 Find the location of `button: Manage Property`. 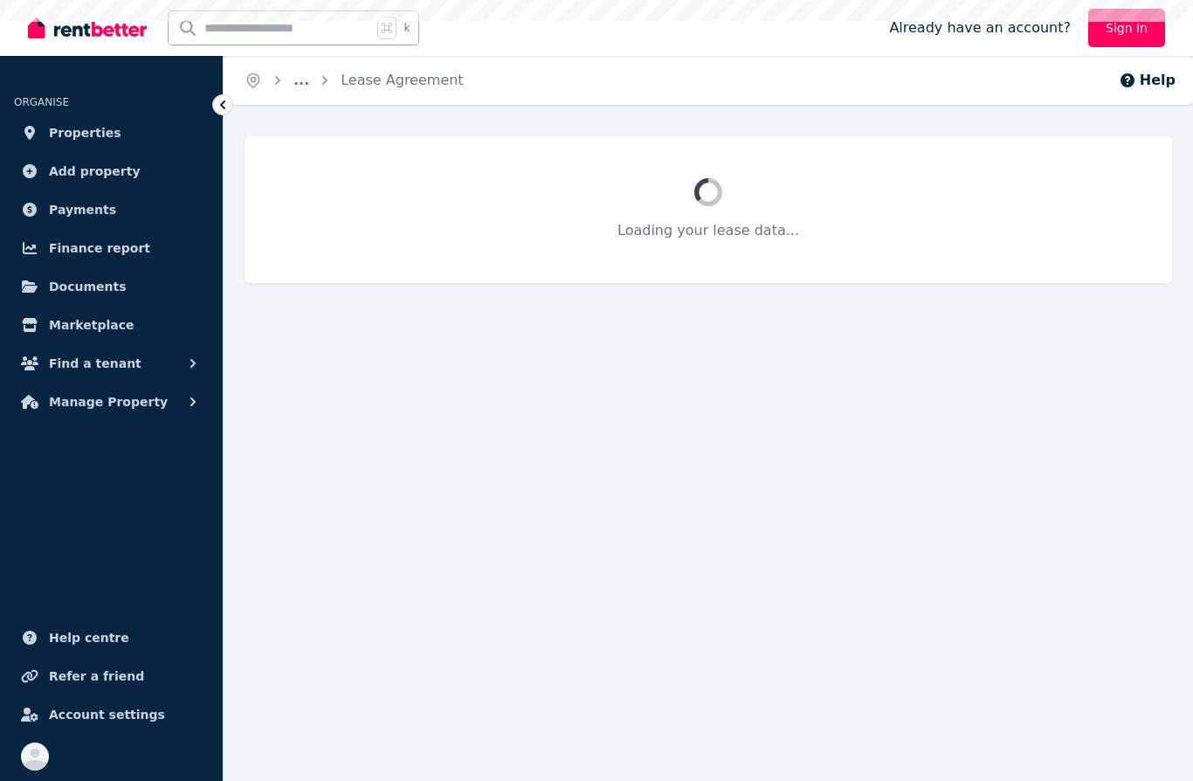

button: Manage Property is located at coordinates (111, 402).